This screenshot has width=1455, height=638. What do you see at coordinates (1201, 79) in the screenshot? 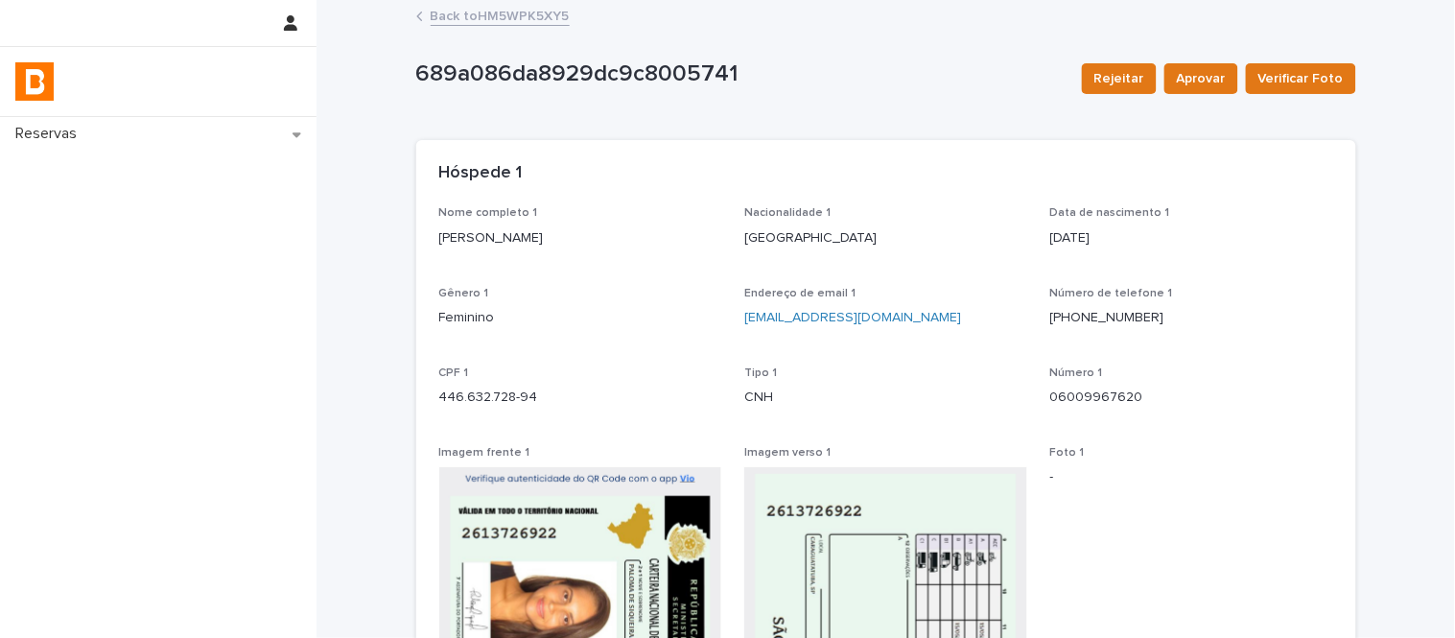
I see `span: Aprovar` at bounding box center [1201, 79].